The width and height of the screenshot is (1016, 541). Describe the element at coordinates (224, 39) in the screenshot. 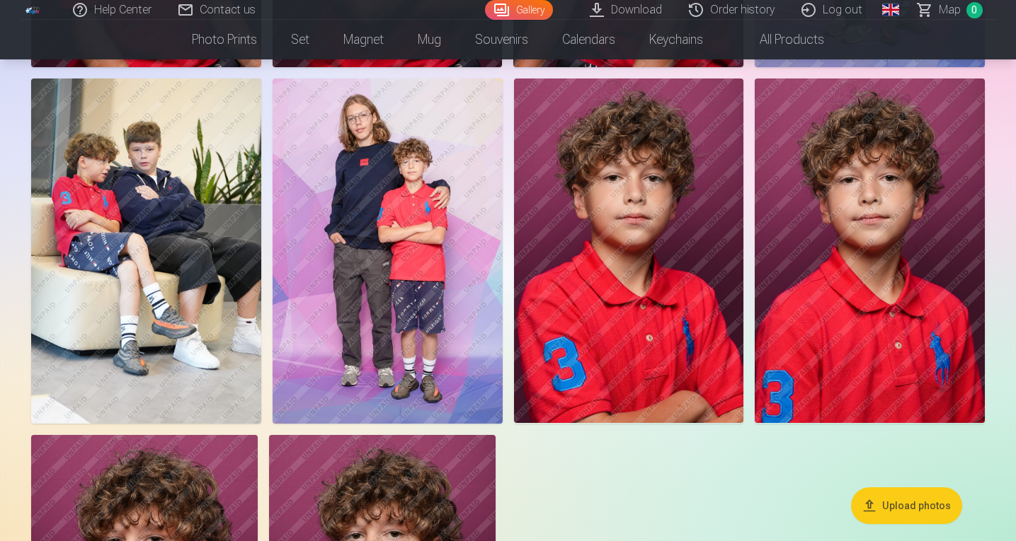

I see `font: Photo prints` at that location.